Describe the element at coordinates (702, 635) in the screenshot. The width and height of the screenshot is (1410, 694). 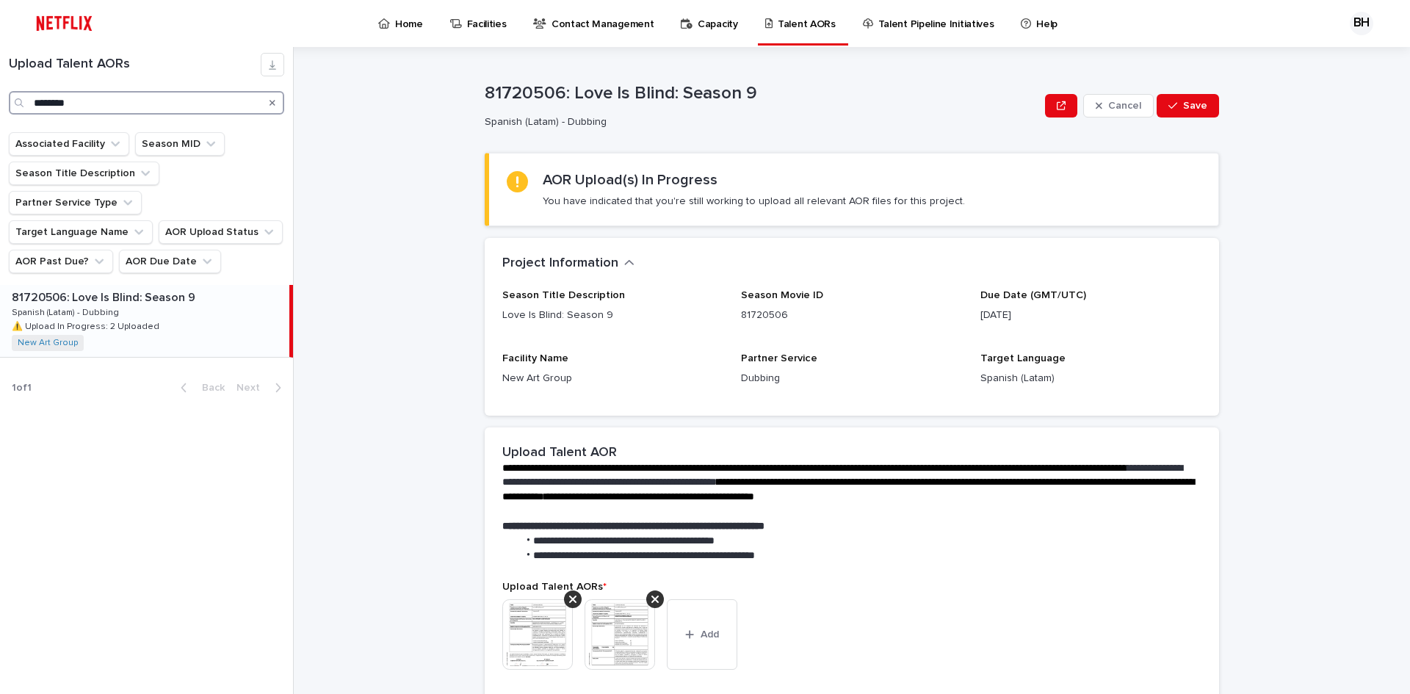
I see `button: Add` at that location.